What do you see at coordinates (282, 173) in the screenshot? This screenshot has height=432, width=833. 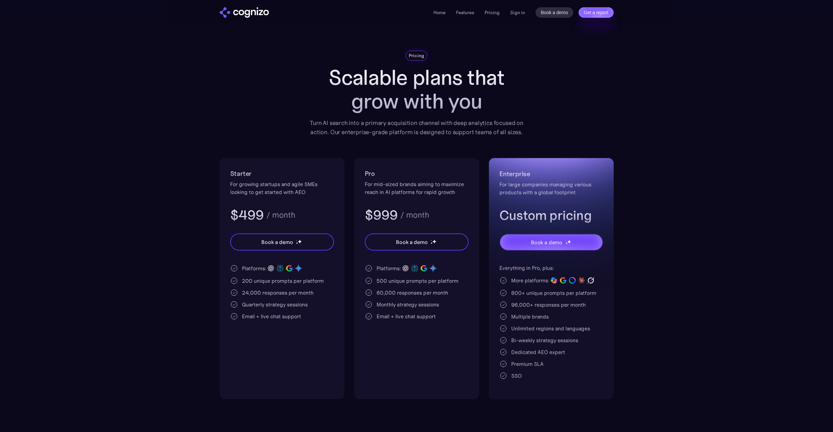 I see `h2: Starter` at bounding box center [282, 173].